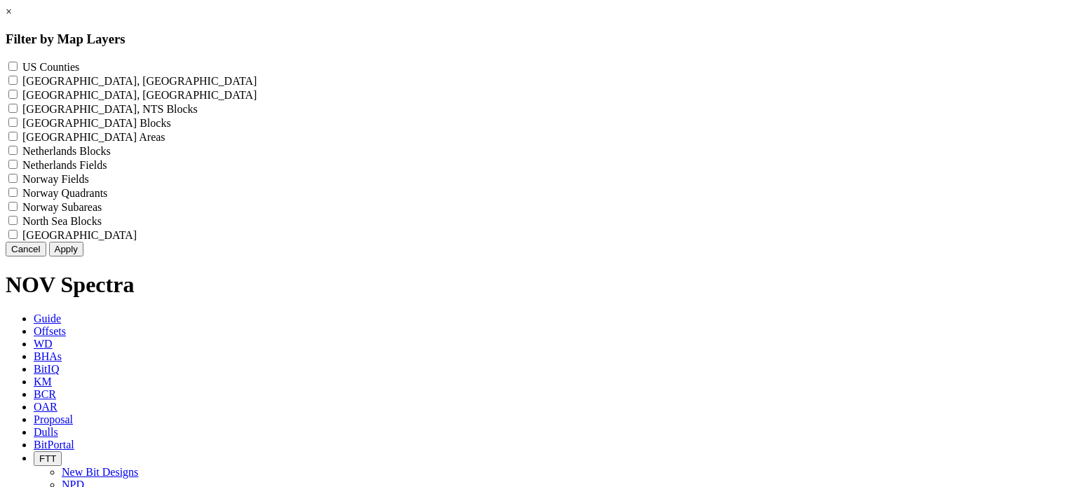 This screenshot has width=1077, height=487. What do you see at coordinates (55, 179) in the screenshot?
I see `label: Norway Fields` at bounding box center [55, 179].